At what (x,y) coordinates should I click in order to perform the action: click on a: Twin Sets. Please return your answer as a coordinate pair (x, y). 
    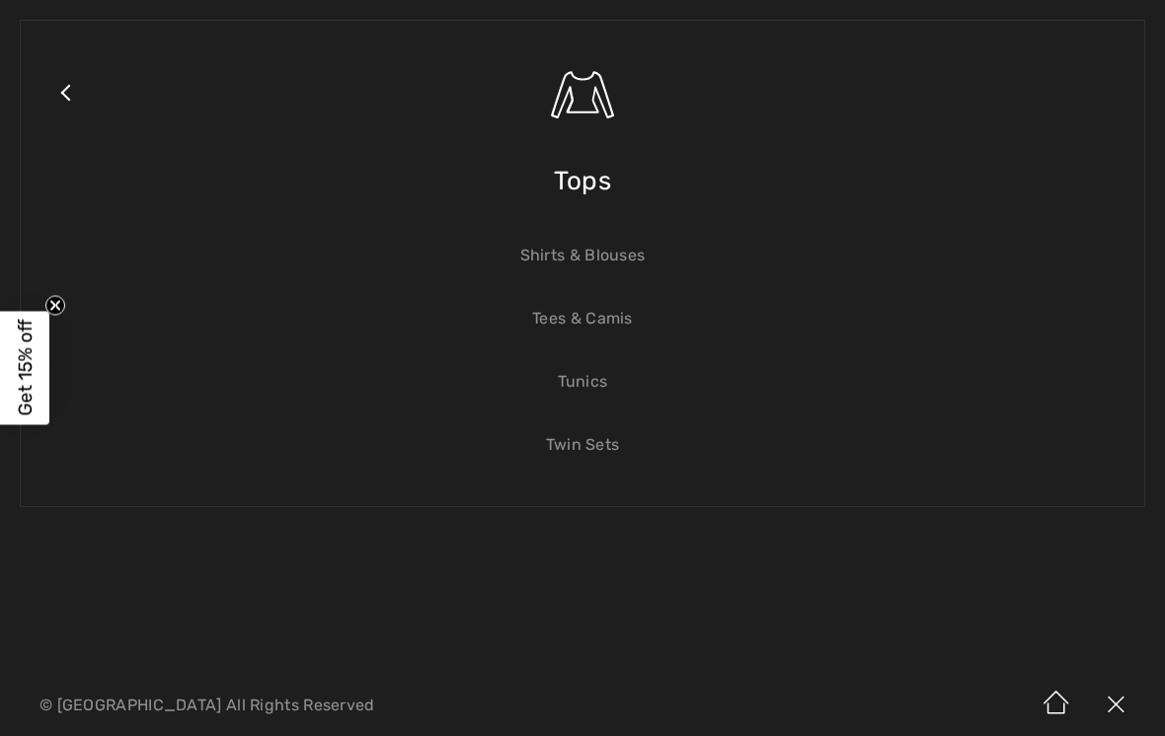
    Looking at the image, I should click on (582, 445).